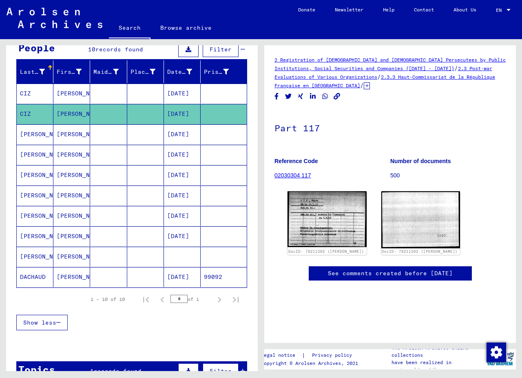 The width and height of the screenshot is (522, 378). What do you see at coordinates (108, 72) in the screenshot?
I see `mat-header-cell: Maiden Name` at bounding box center [108, 72].